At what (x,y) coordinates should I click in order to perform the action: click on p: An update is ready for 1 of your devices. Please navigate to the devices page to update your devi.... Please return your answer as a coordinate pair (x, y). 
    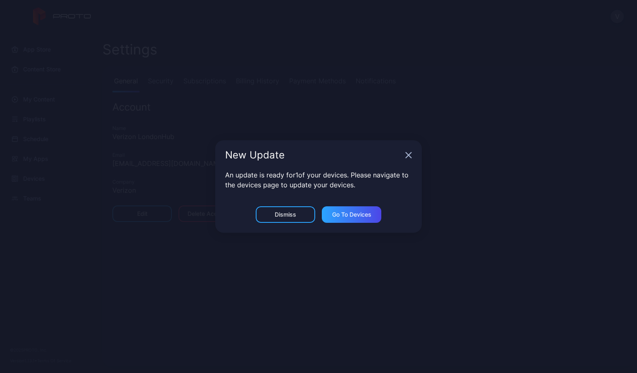
    Looking at the image, I should click on (318, 180).